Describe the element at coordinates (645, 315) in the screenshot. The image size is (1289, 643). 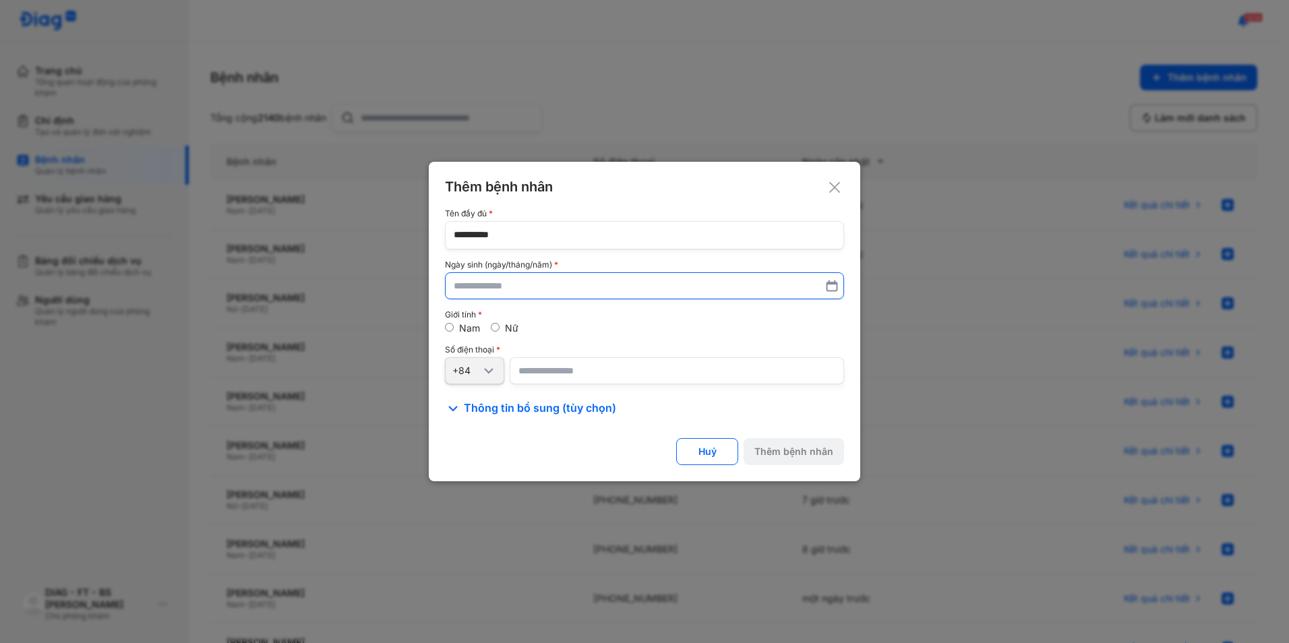
I see `div: Giới tính` at that location.